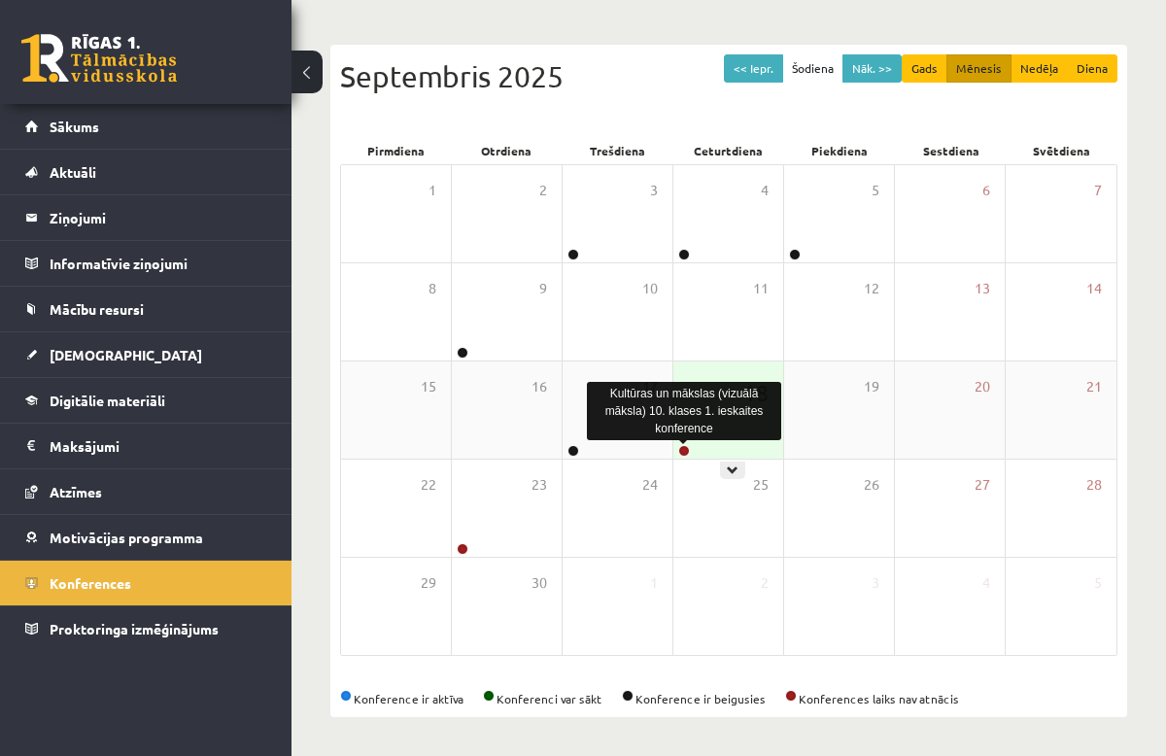 Image resolution: width=1166 pixels, height=756 pixels. What do you see at coordinates (146, 218) in the screenshot?
I see `a: Ziņojumi` at bounding box center [146, 218].